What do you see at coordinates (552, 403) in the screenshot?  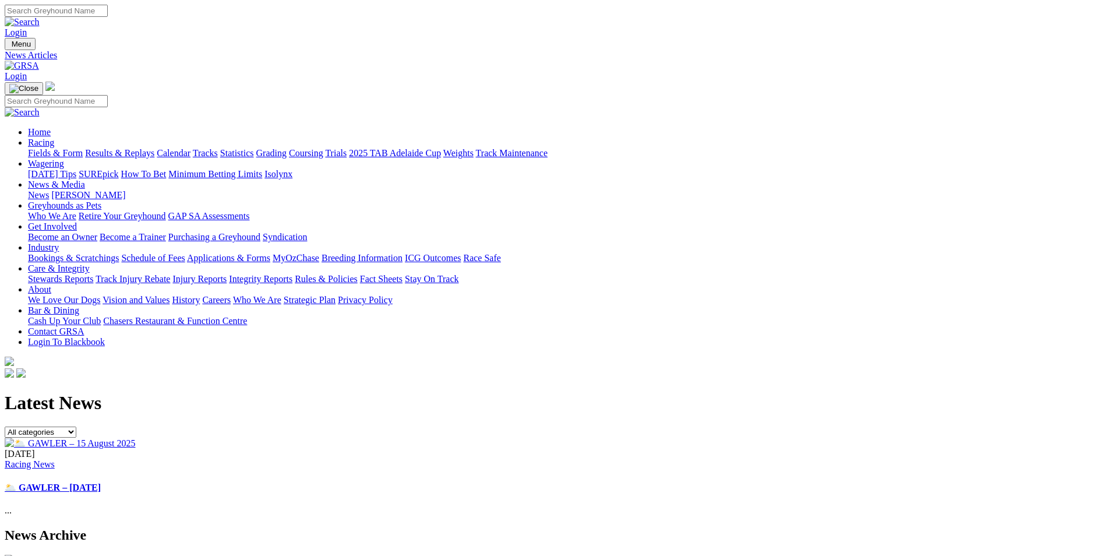 I see `h1: Latest News` at bounding box center [552, 403].